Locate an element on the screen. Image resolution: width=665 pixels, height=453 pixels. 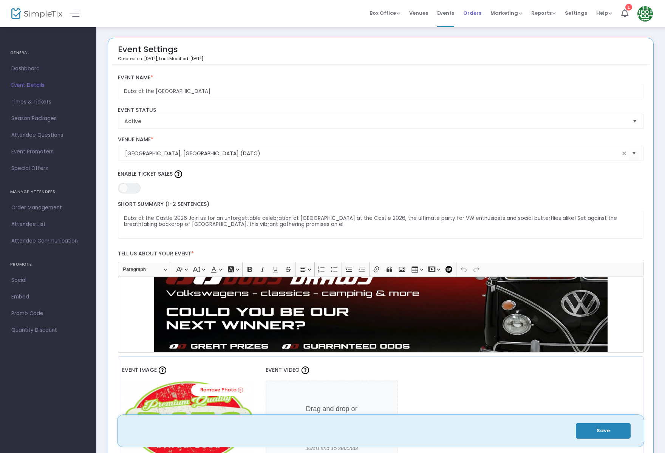
div: Editor toolbar is located at coordinates (381, 269).